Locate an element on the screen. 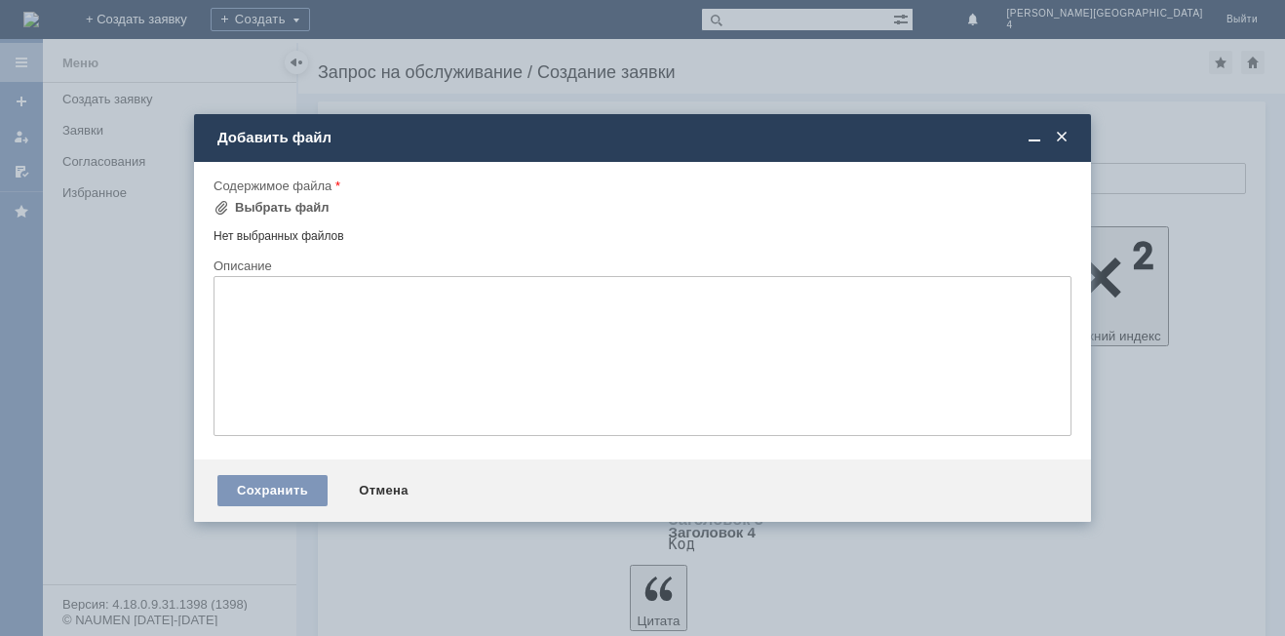  div: Нет выбранных файлов is located at coordinates (642, 232).